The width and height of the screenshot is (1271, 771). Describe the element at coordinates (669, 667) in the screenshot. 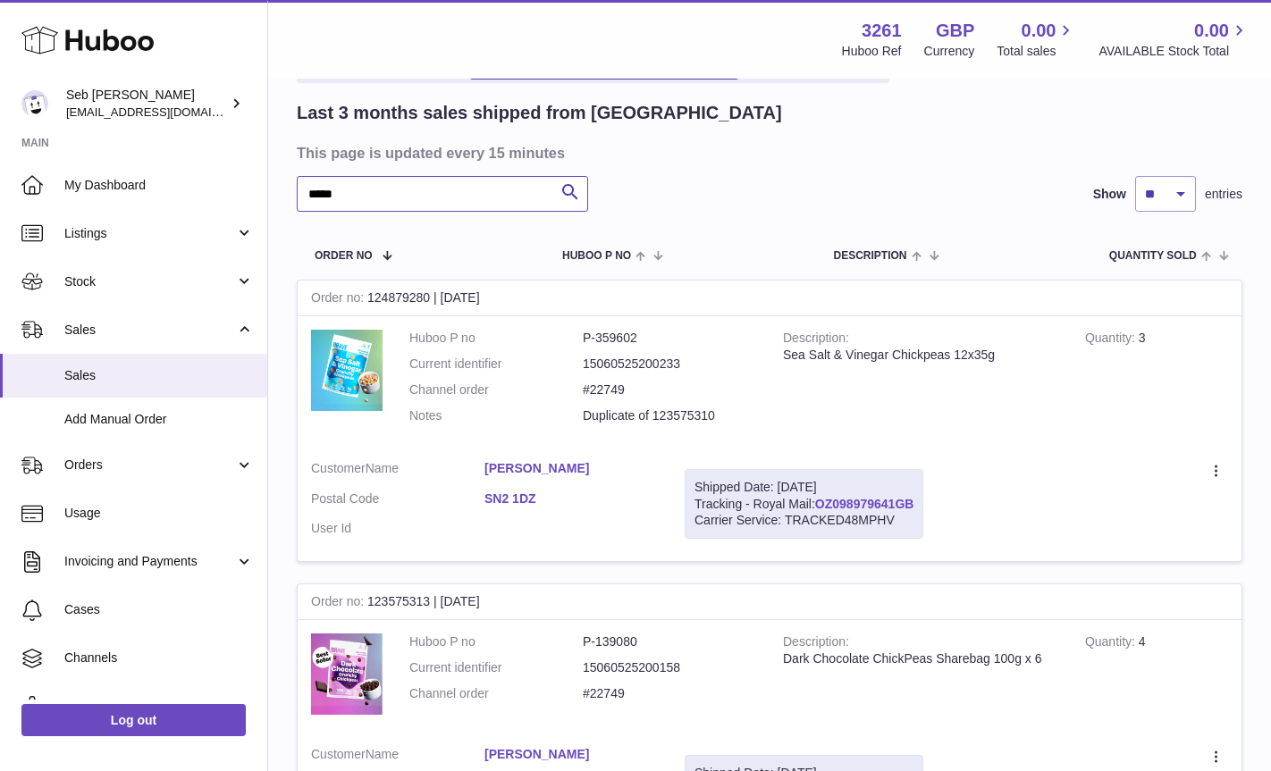

I see `dd: 15060525200158` at that location.